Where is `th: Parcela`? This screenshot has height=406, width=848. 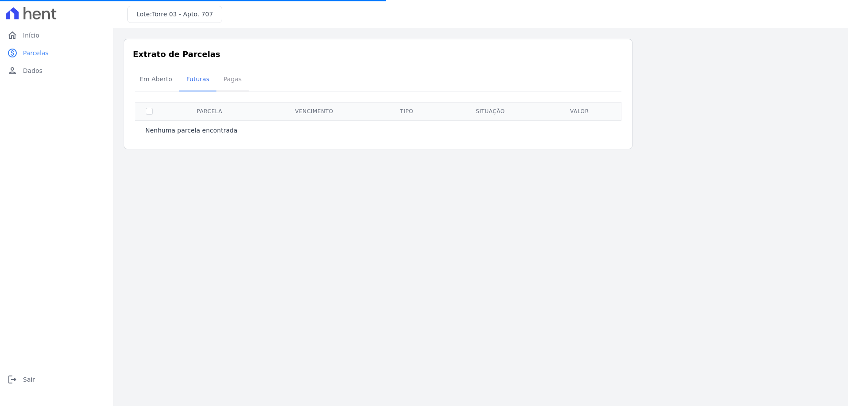 th: Parcela is located at coordinates (209, 111).